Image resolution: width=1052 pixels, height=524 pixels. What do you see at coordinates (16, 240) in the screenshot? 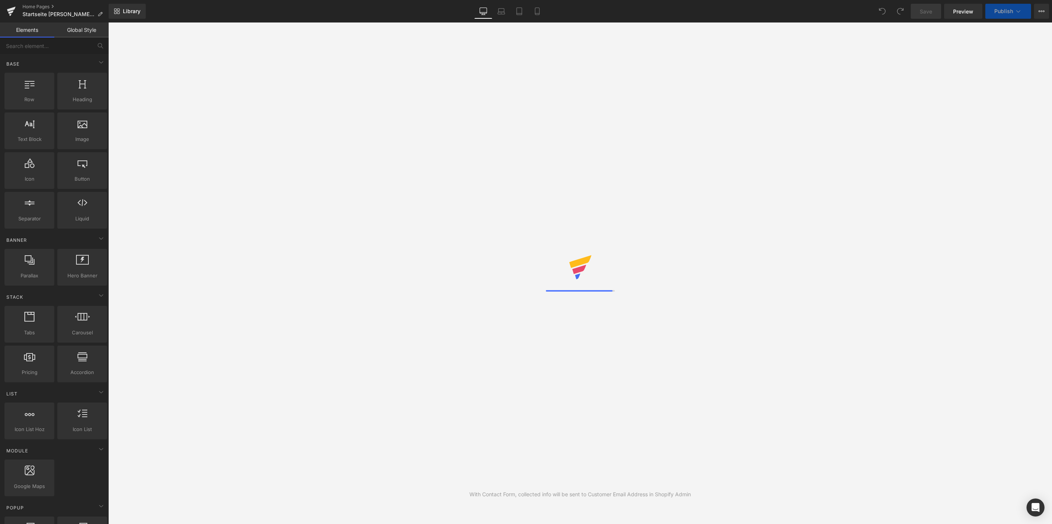
I see `span: Banner` at bounding box center [16, 240].